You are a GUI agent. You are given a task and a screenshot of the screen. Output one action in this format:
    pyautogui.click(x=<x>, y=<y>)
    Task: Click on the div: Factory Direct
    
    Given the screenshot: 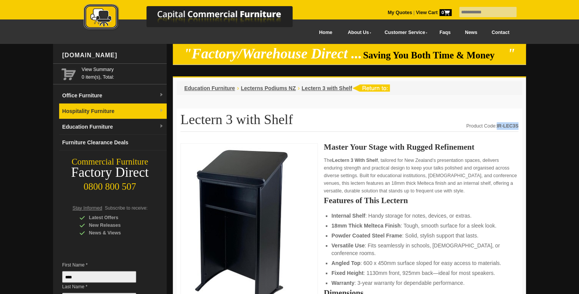 What is the action you would take?
    pyautogui.click(x=110, y=172)
    